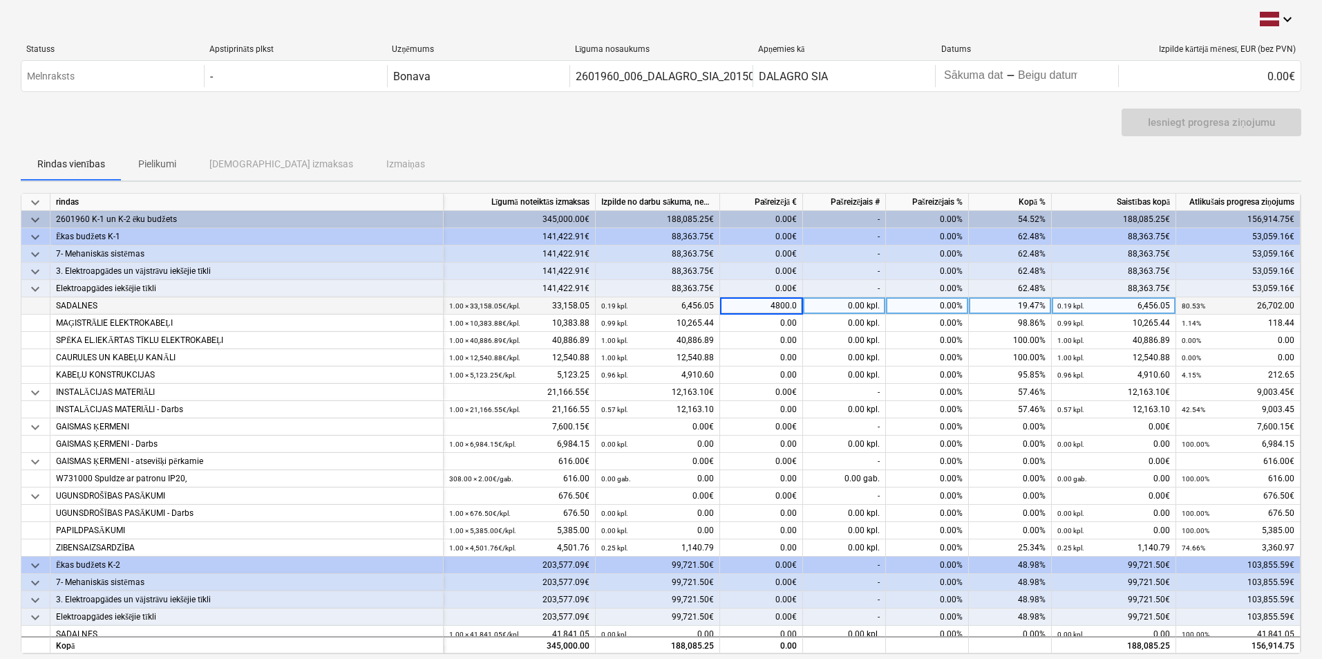  What do you see at coordinates (520, 599) in the screenshot?
I see `div: 203,577.09€` at bounding box center [520, 599].